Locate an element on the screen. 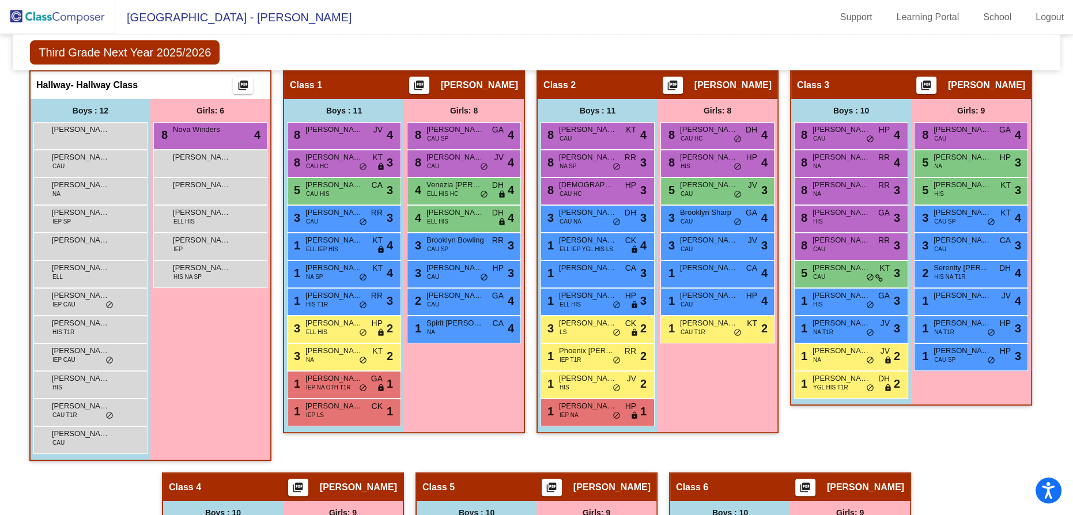 The width and height of the screenshot is (1073, 515). span: DH is located at coordinates (498, 185).